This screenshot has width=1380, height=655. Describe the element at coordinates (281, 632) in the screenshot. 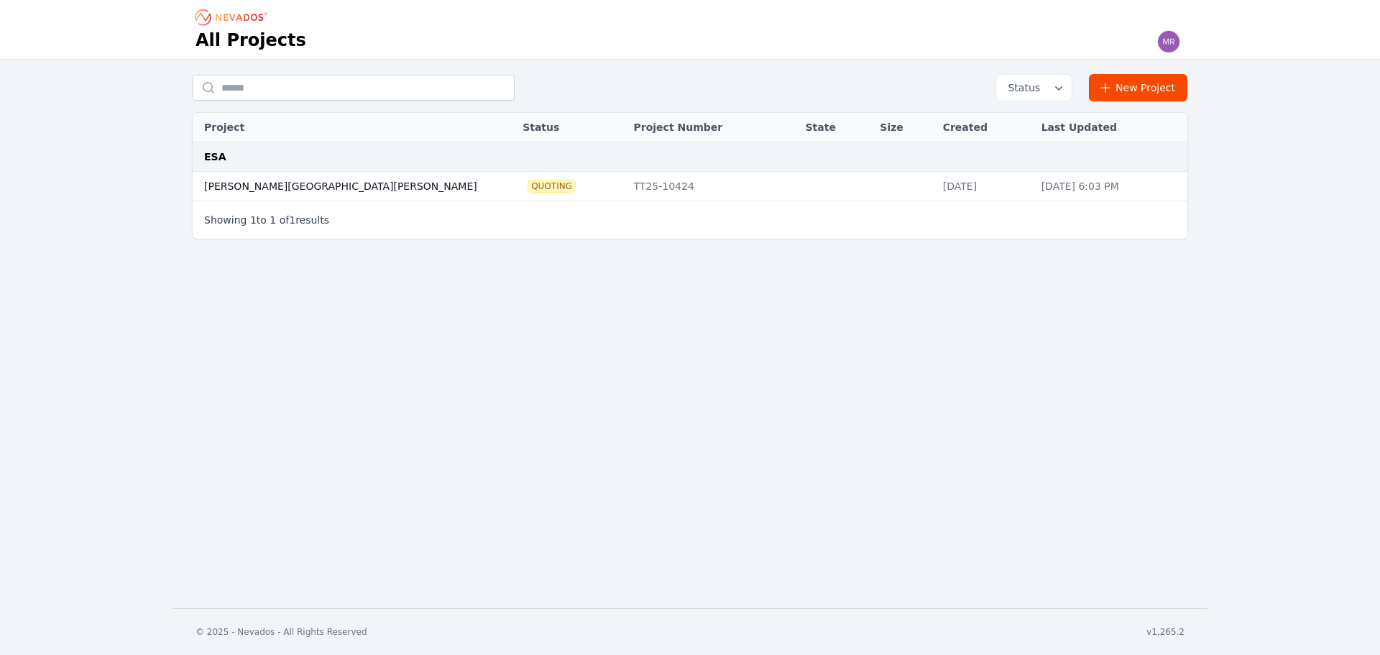

I see `div: © 2025 - Nevados - All Rights Reserved` at that location.